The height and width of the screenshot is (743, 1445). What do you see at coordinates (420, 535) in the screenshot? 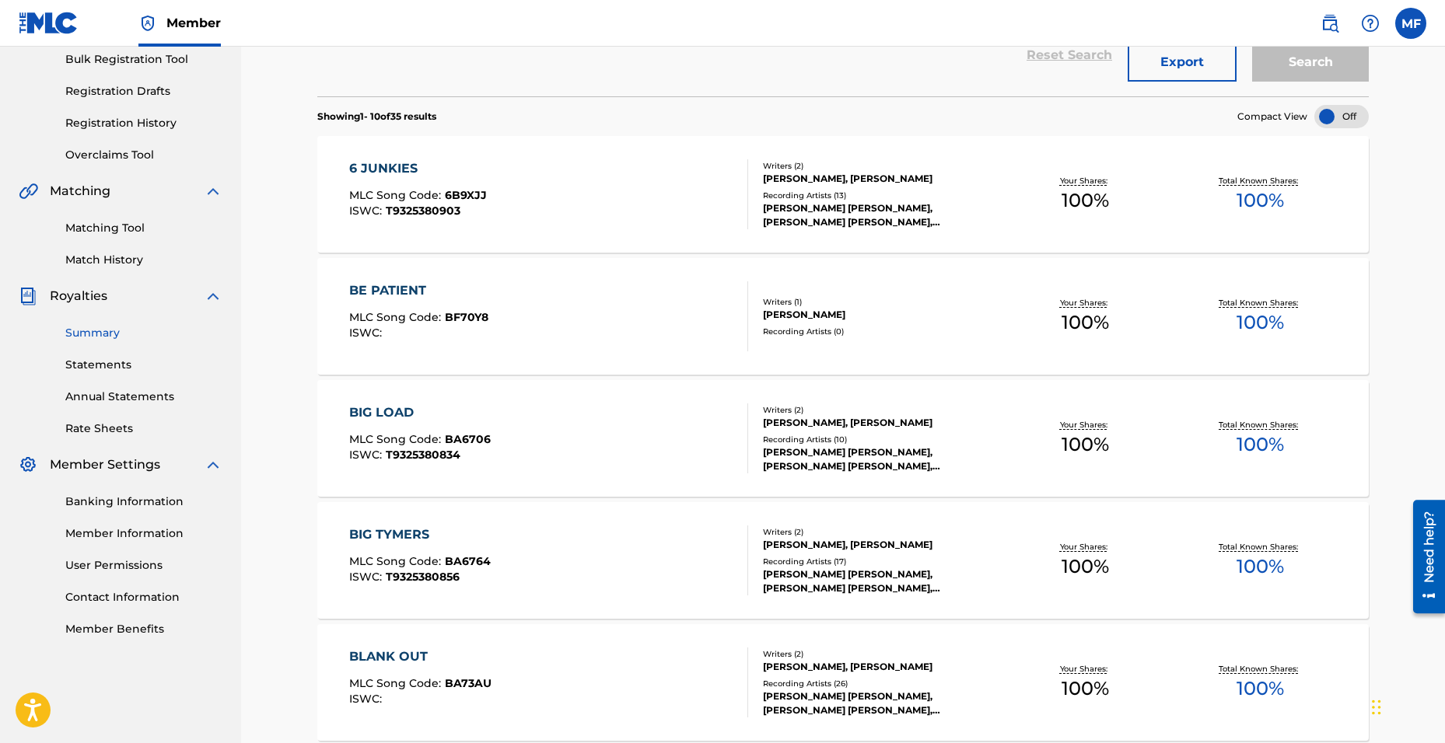
I see `div: BIG TYMERS` at bounding box center [420, 535].